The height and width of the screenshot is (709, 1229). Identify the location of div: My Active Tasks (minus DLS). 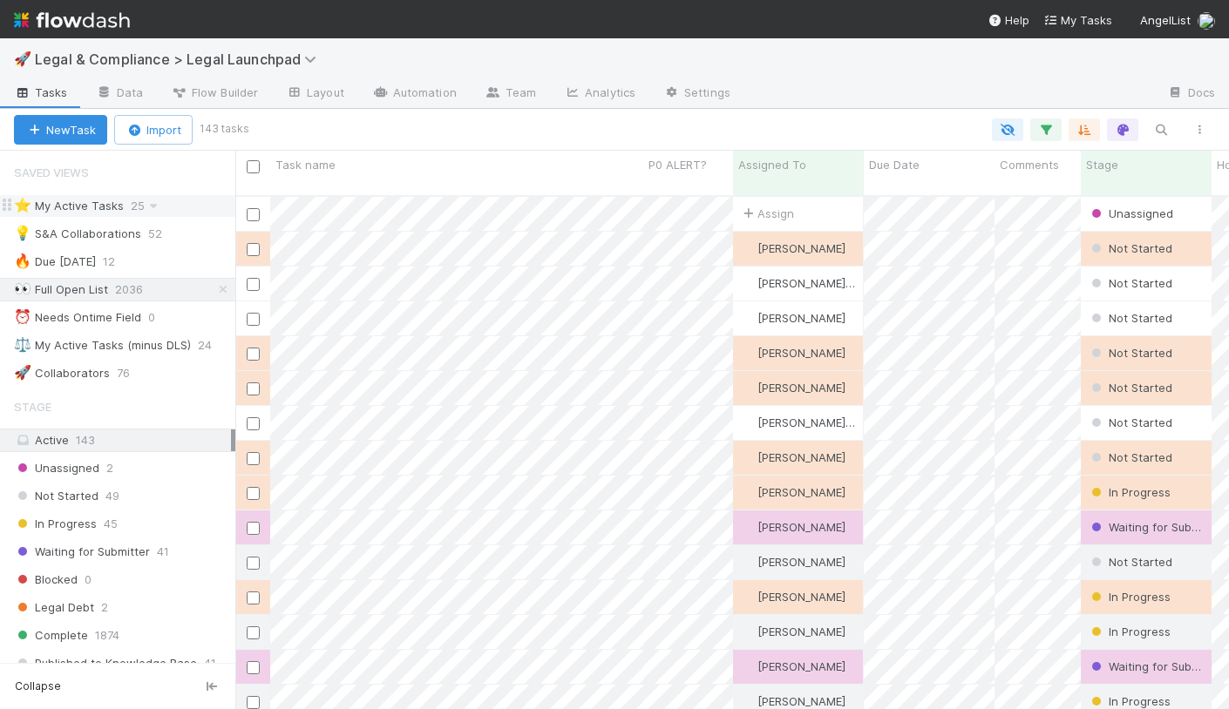
(102, 345).